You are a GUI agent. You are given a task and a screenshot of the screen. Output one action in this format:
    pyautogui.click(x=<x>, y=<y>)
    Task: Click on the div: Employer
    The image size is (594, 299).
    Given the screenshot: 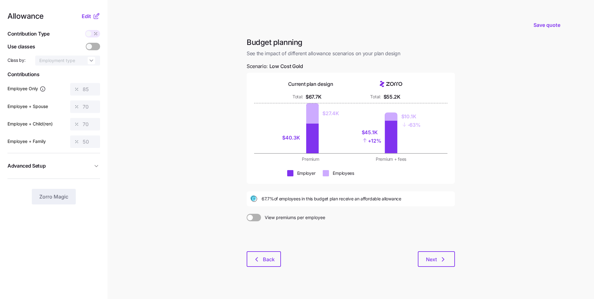 What is the action you would take?
    pyautogui.click(x=306, y=173)
    